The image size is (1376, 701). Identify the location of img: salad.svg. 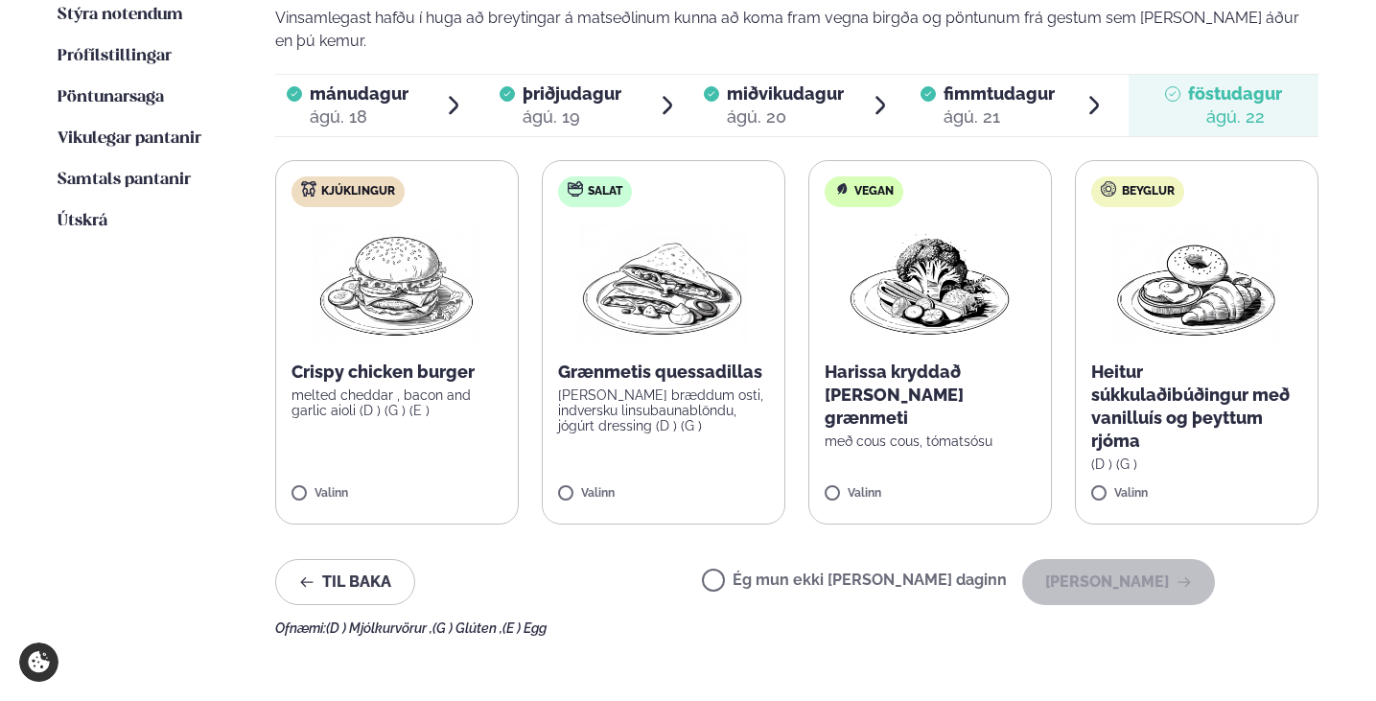
(575, 189).